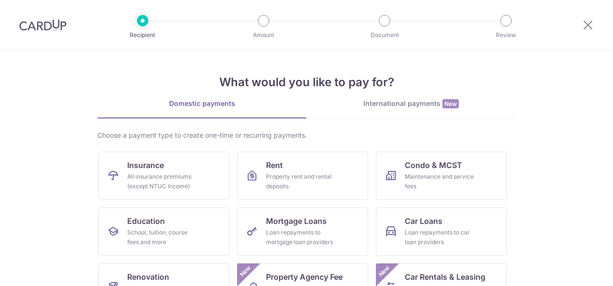  I want to click on span: Renovation, so click(148, 277).